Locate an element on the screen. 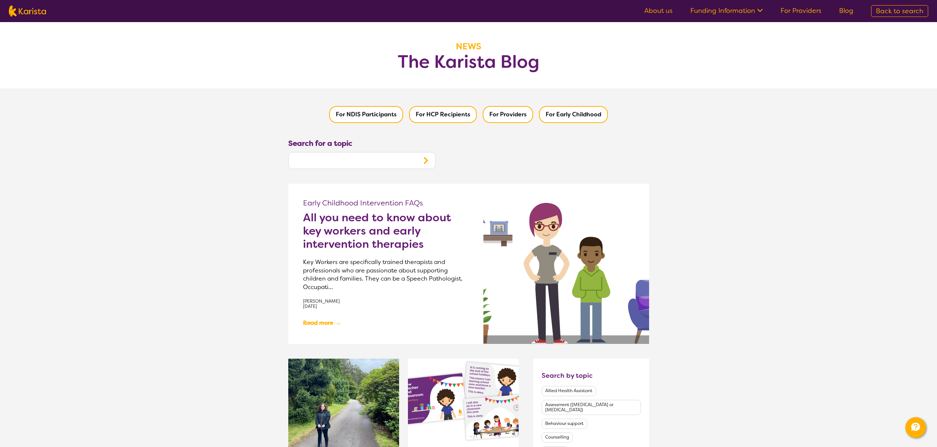 The image size is (937, 447). a: Funding Information is located at coordinates (727, 11).